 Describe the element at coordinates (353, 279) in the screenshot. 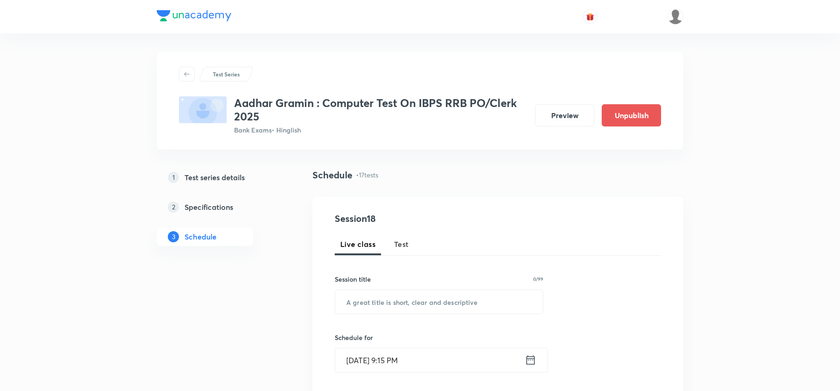

I see `h6: Session title` at that location.